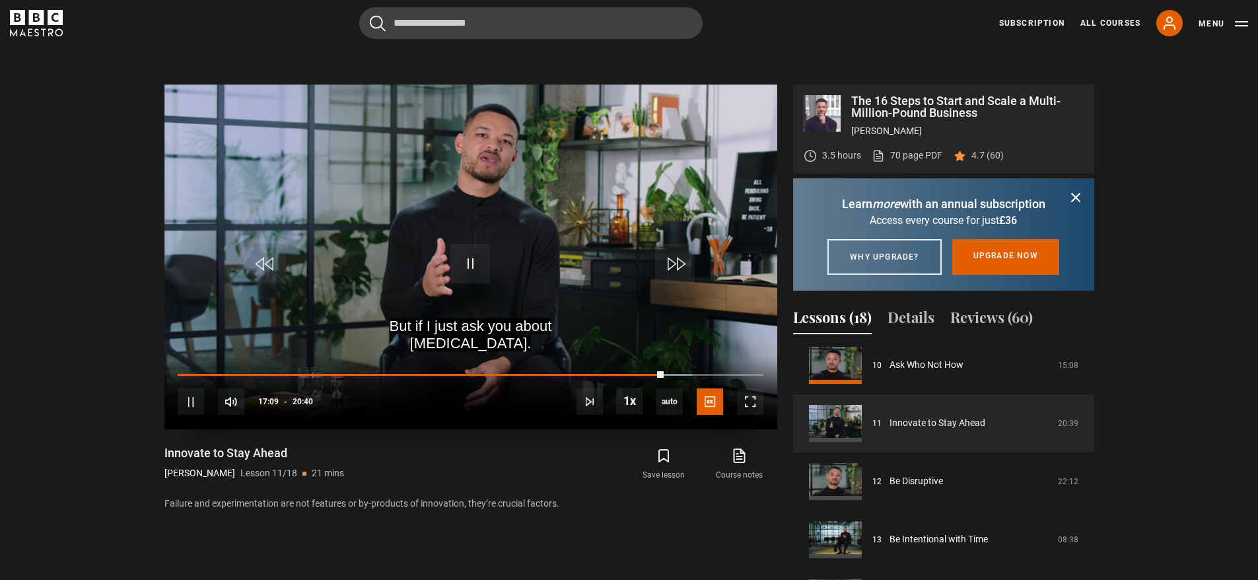 The width and height of the screenshot is (1258, 580). I want to click on p: Learn with an annual subscription, so click(943, 203).